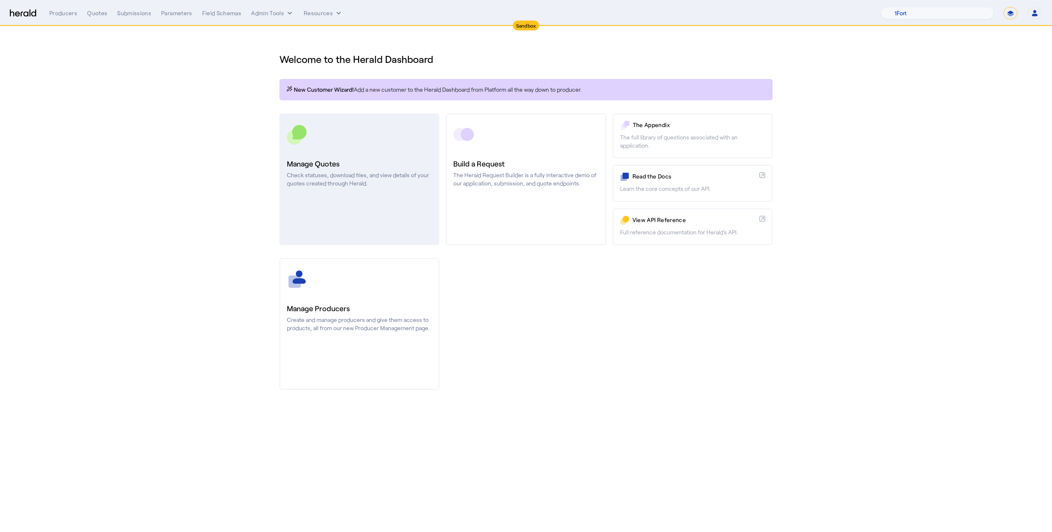 This screenshot has width=1052, height=532. What do you see at coordinates (526, 90) in the screenshot?
I see `p: Add a new customer to the Herald Dashboard from Platform all the way down to producer.` at bounding box center [526, 90].